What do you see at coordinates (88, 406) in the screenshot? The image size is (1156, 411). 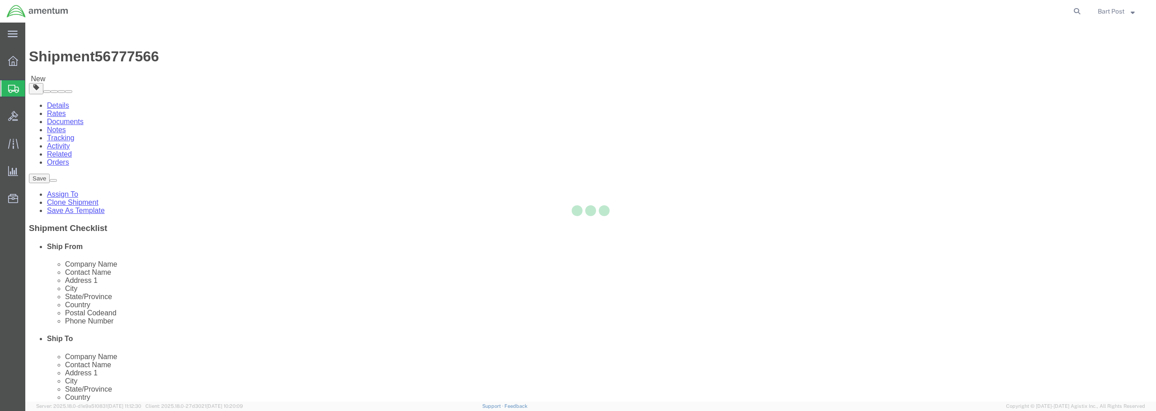 I see `span: Server: 2025.18.0-d1e9a510831` at bounding box center [88, 406].